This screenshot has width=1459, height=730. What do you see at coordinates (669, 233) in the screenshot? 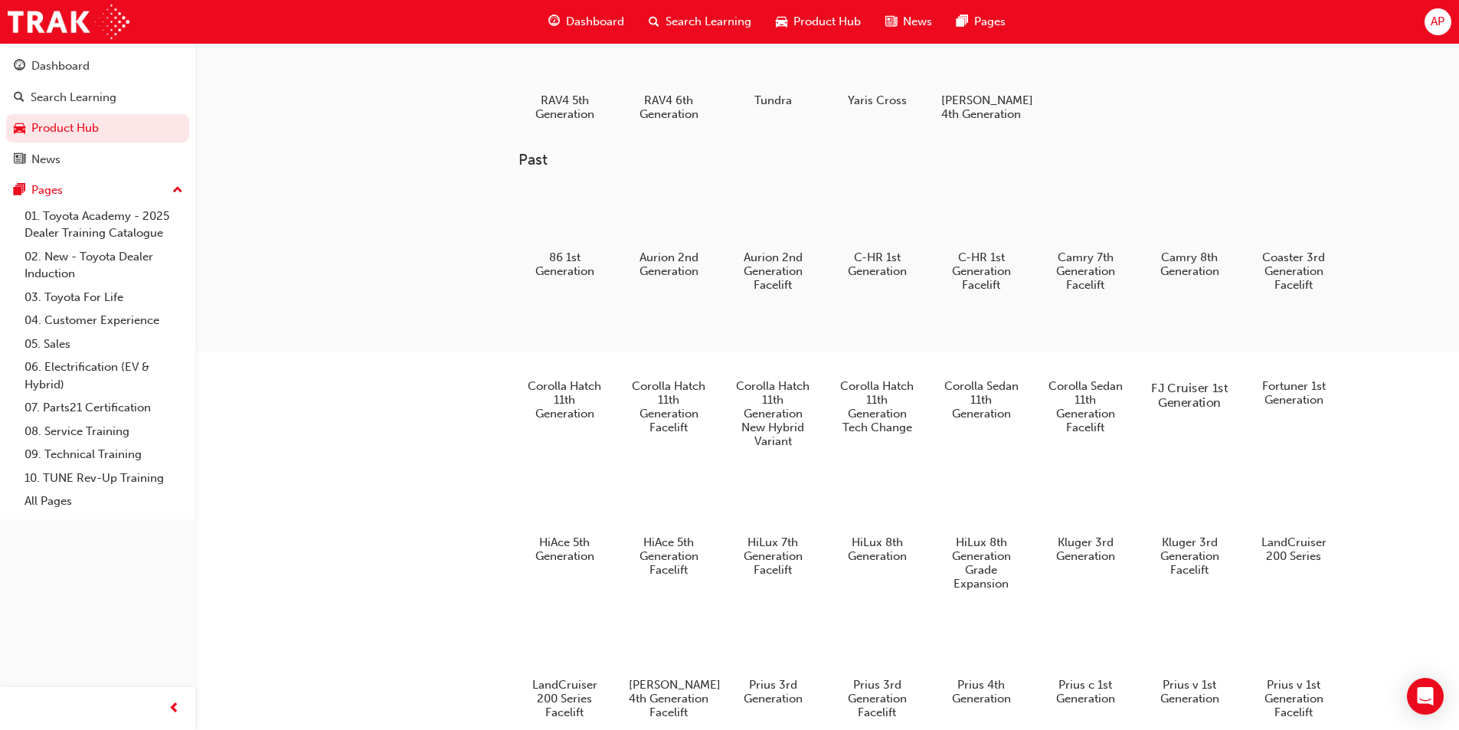
I see `a: Aurion 2nd Generation` at bounding box center [669, 233].